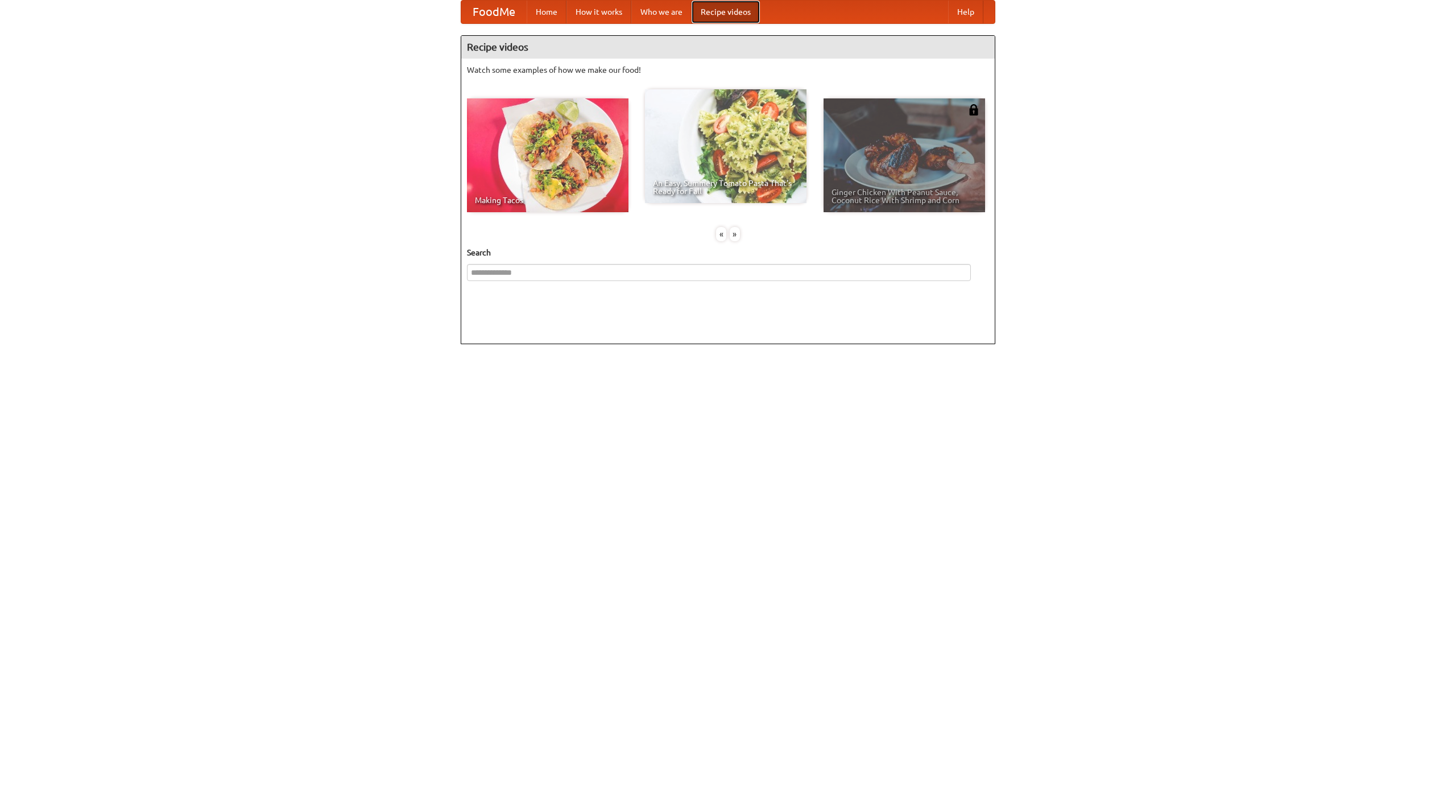 The height and width of the screenshot is (805, 1456). Describe the element at coordinates (494, 12) in the screenshot. I see `a: FoodMe` at that location.